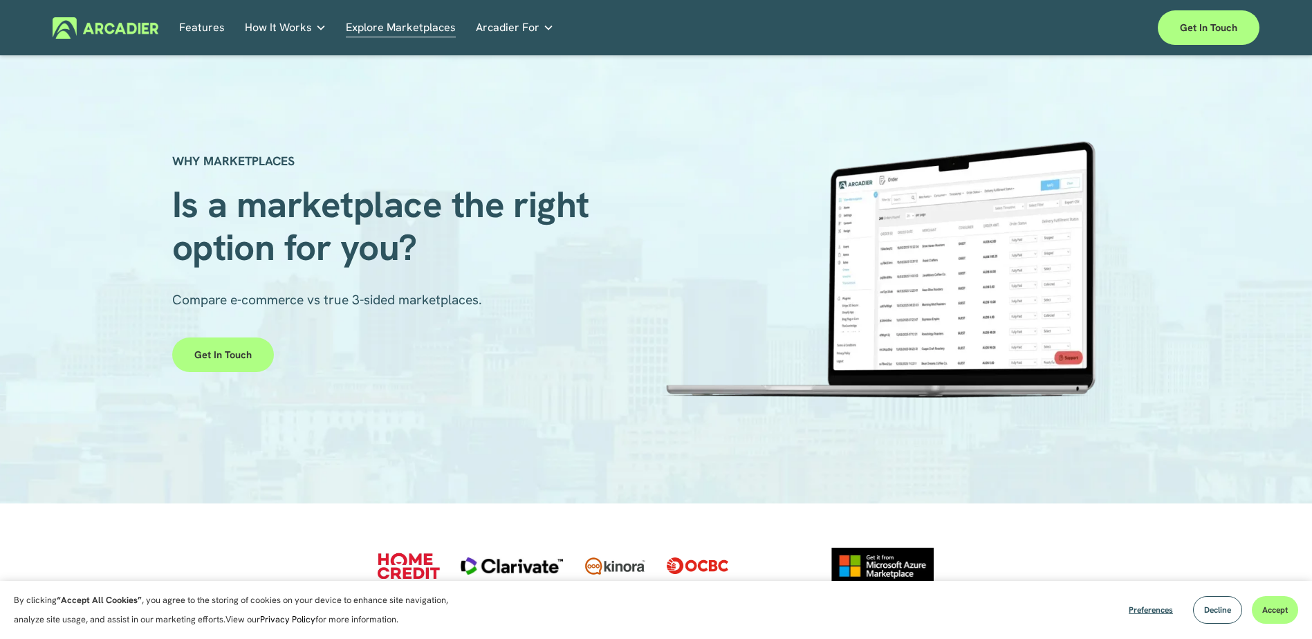  Describe the element at coordinates (1277, 606) in the screenshot. I see `div: Chat Widget` at that location.